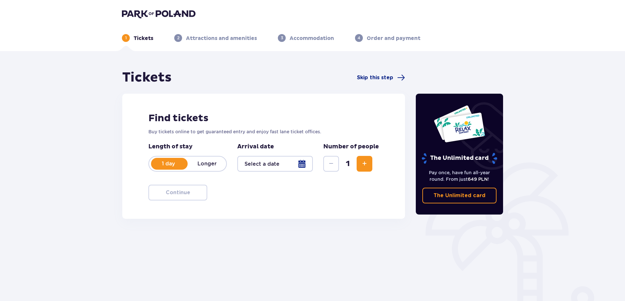  Describe the element at coordinates (351, 146) in the screenshot. I see `p: Number of people` at that location.